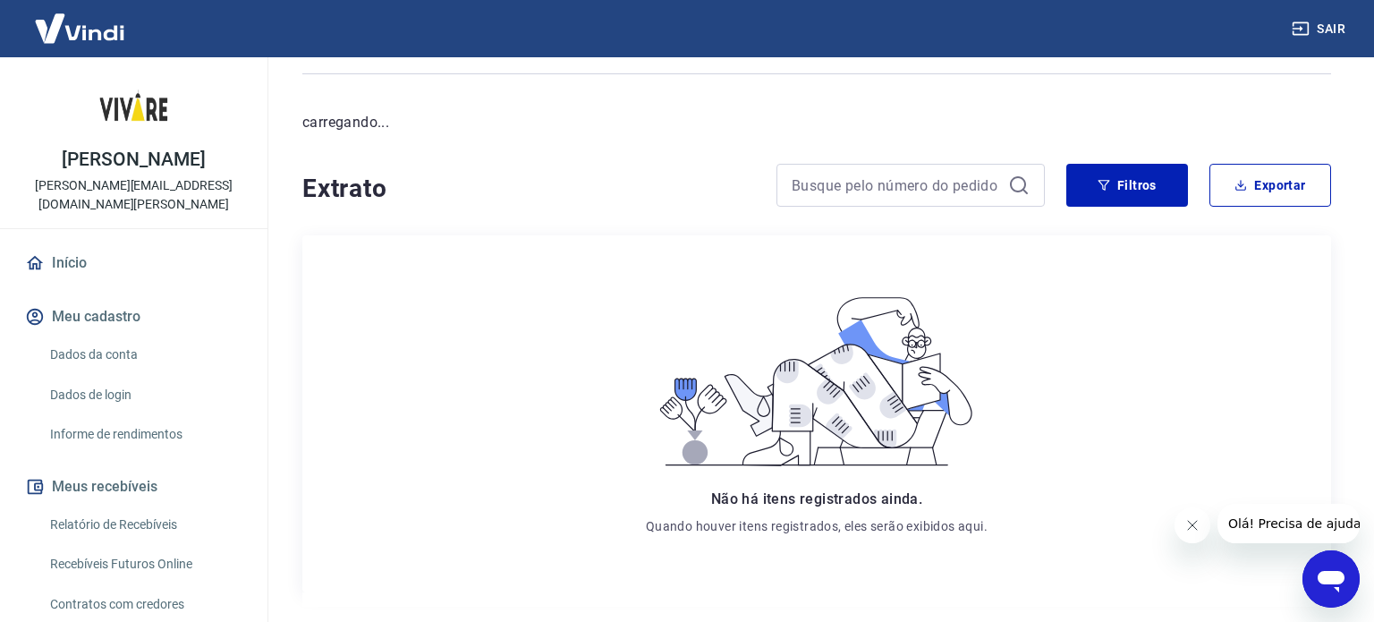 This screenshot has height=622, width=1374. I want to click on a: Dados de login, so click(144, 394).